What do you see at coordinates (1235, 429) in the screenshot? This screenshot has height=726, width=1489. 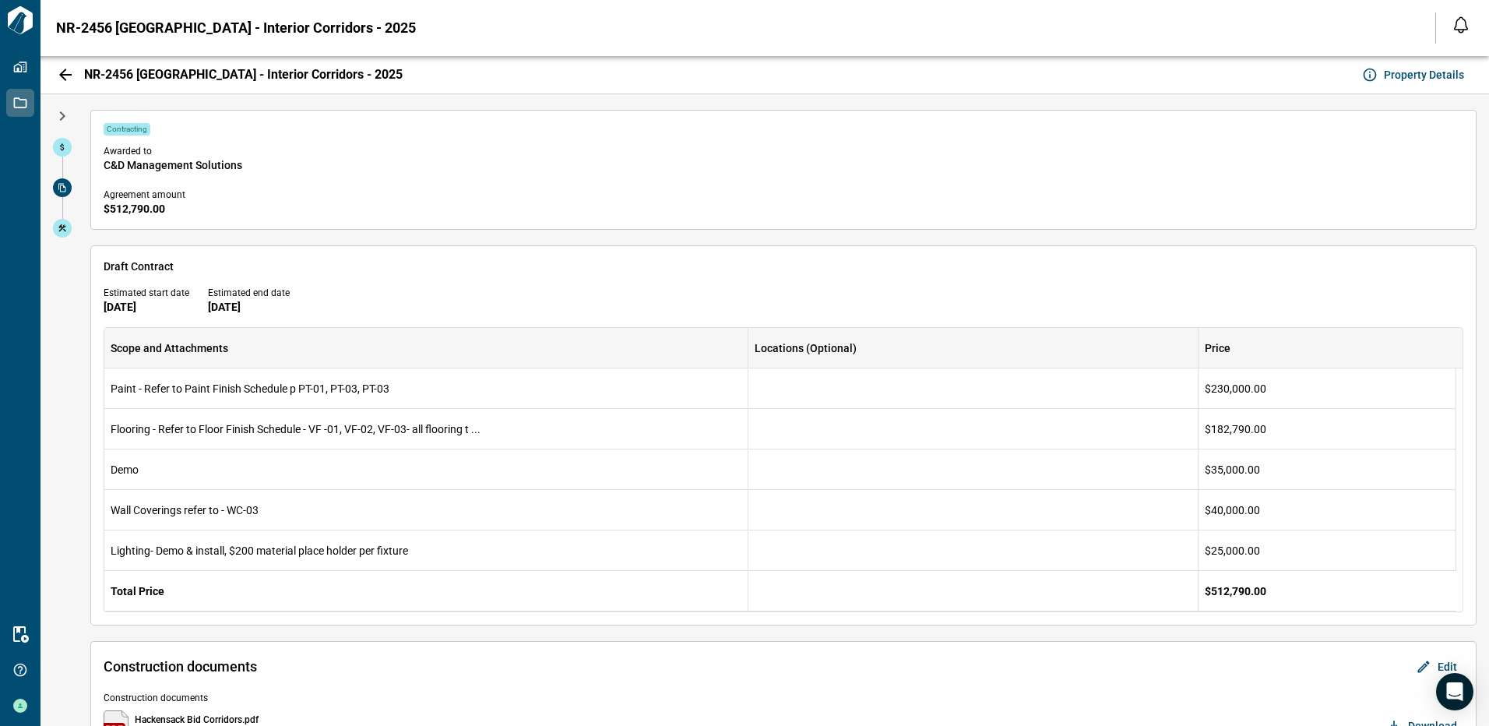 I see `span: $182,790.00` at bounding box center [1235, 429].